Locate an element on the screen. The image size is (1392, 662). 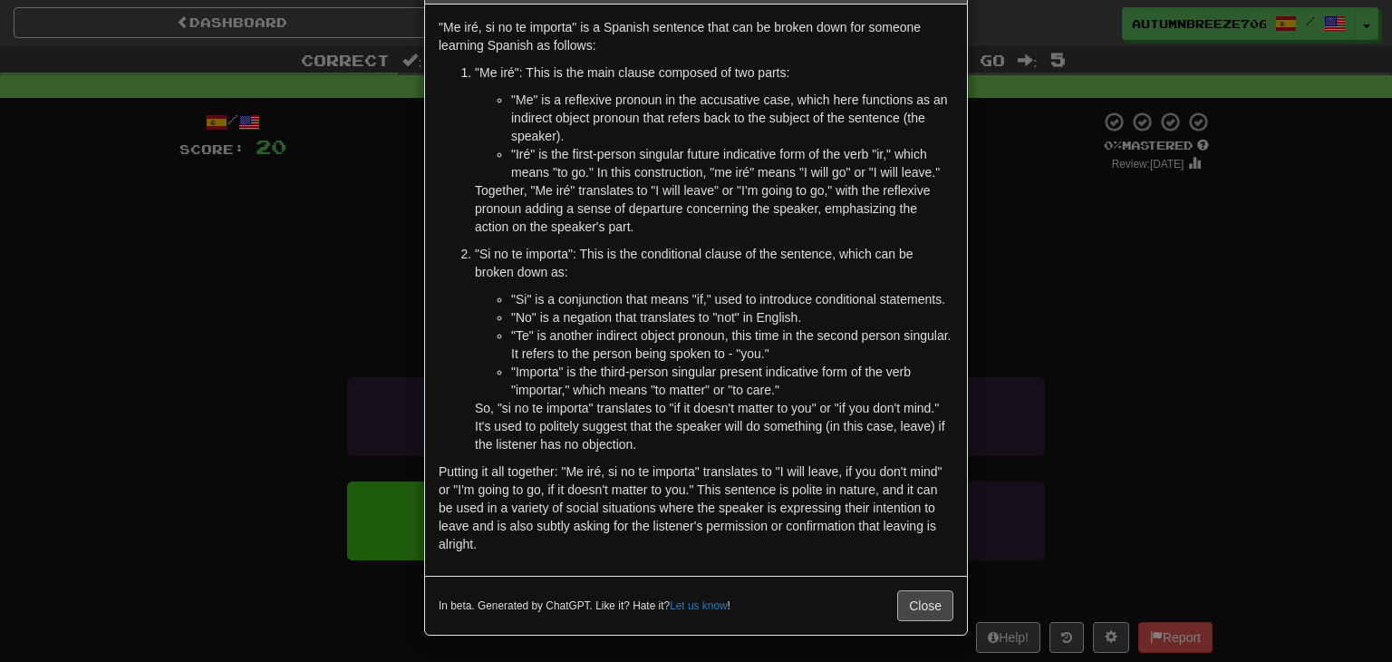
li: "Importa" is the third-person singular present indicative form of the verb "importar," which mean... is located at coordinates (732, 381).